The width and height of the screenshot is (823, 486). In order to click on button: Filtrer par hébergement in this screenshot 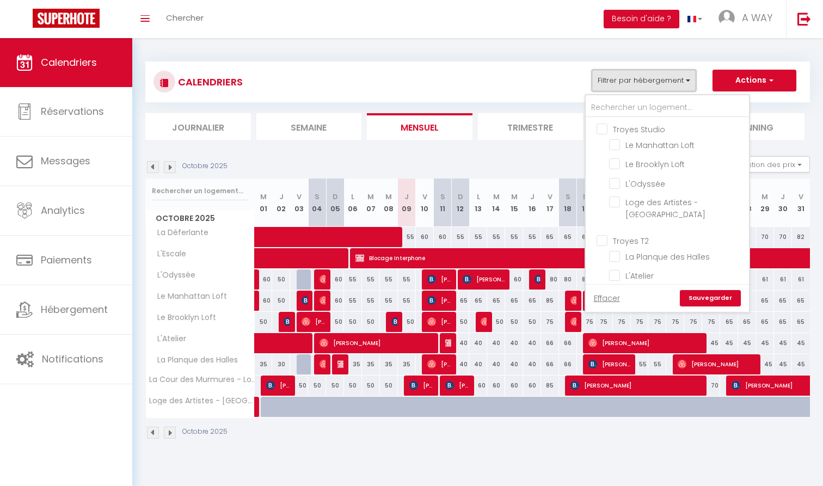, I will do `click(644, 81)`.